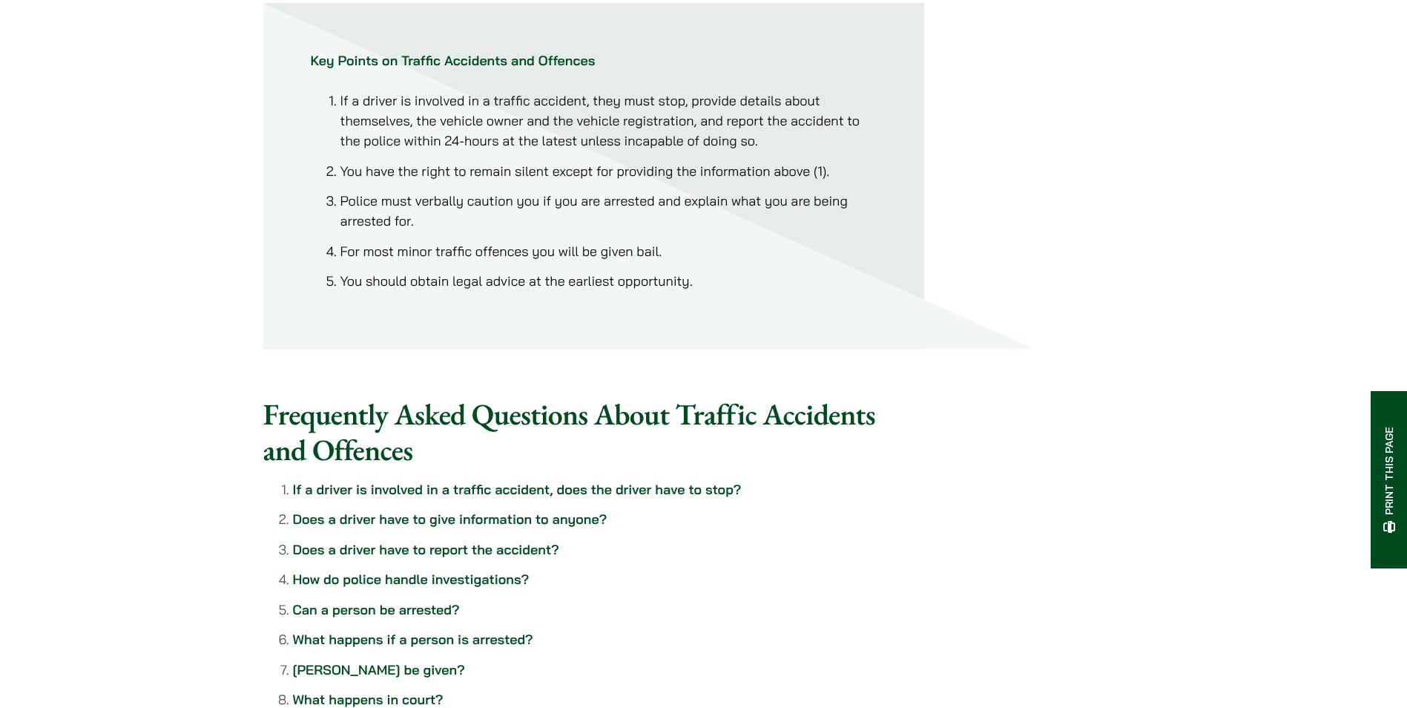  I want to click on strong: Key Points on Traffic Accidents and Offences, so click(453, 60).